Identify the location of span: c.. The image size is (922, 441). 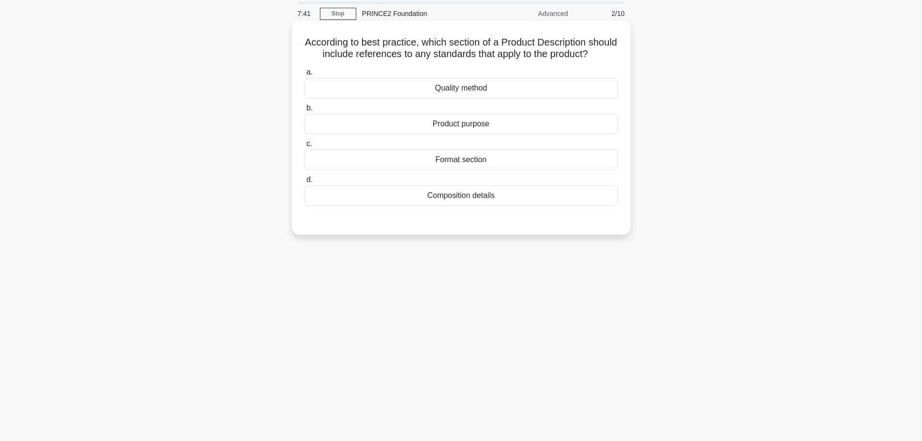
(309, 143).